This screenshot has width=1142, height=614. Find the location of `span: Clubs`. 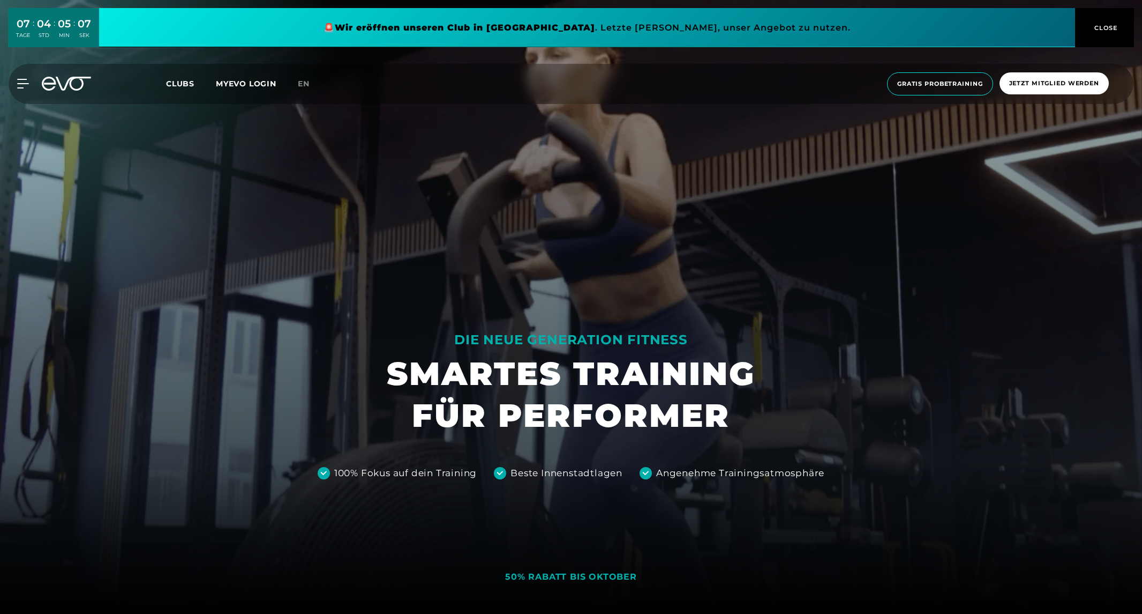

span: Clubs is located at coordinates (180, 84).